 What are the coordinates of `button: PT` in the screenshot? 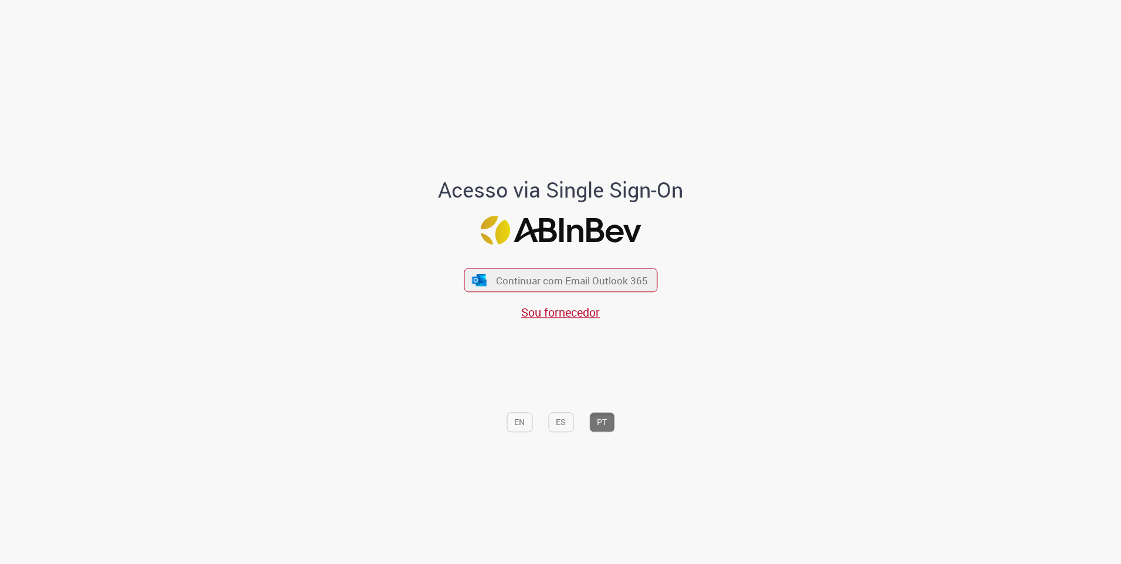 It's located at (602, 422).